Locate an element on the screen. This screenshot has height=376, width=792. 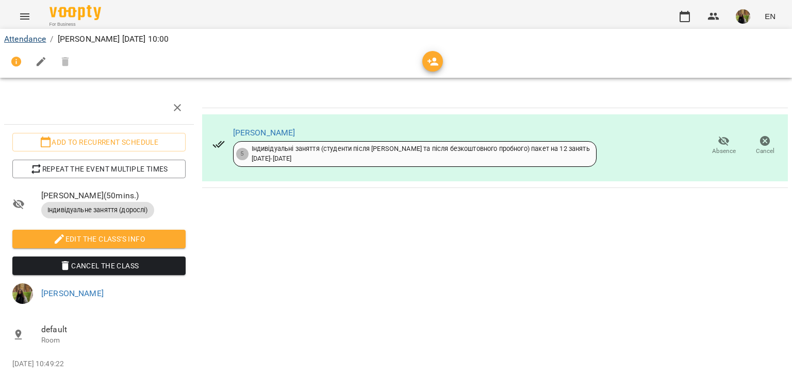
span: EN is located at coordinates (770, 16).